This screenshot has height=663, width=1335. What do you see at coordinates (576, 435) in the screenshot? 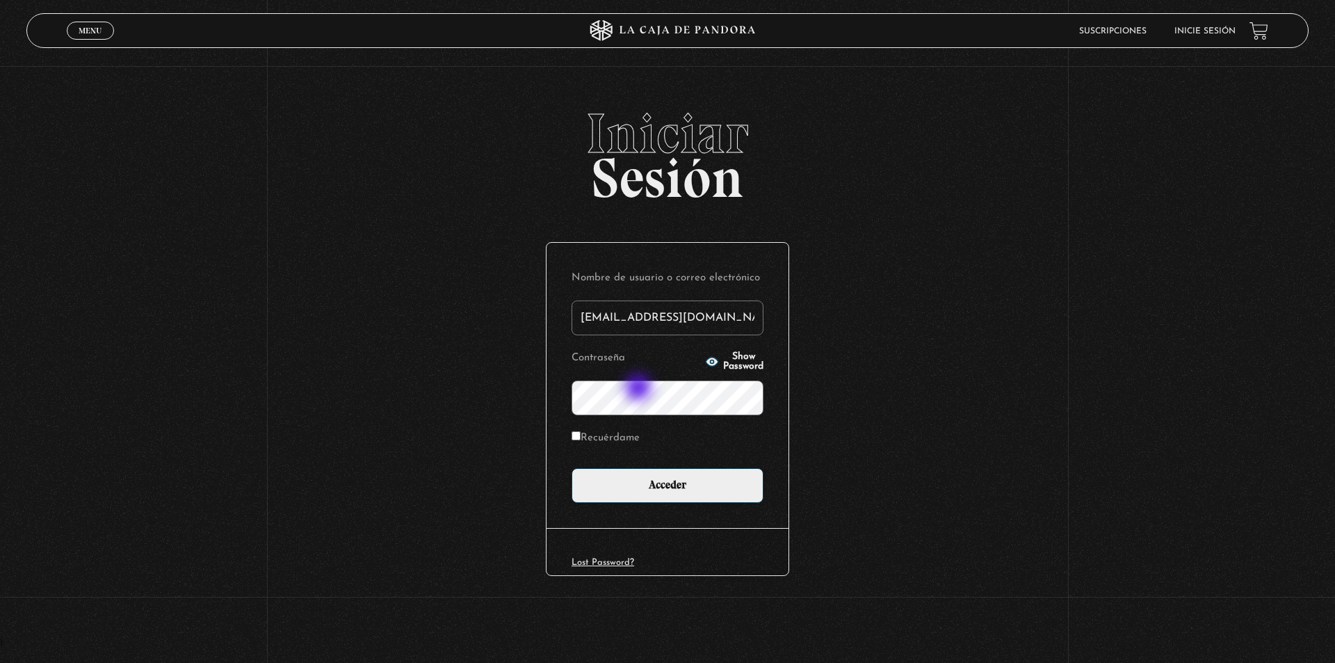
I see `input: Recuérdame` at bounding box center [576, 435].